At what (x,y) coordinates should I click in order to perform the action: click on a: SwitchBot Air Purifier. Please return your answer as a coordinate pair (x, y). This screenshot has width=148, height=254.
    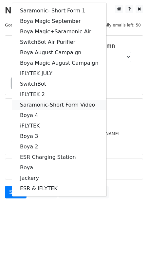
    Looking at the image, I should click on (59, 42).